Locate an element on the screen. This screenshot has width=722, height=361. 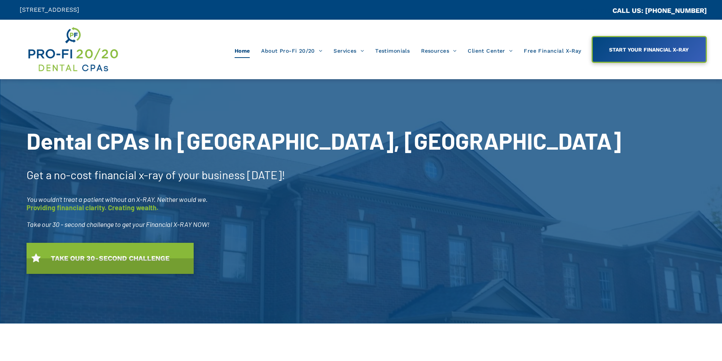
a: Home is located at coordinates (242, 51).